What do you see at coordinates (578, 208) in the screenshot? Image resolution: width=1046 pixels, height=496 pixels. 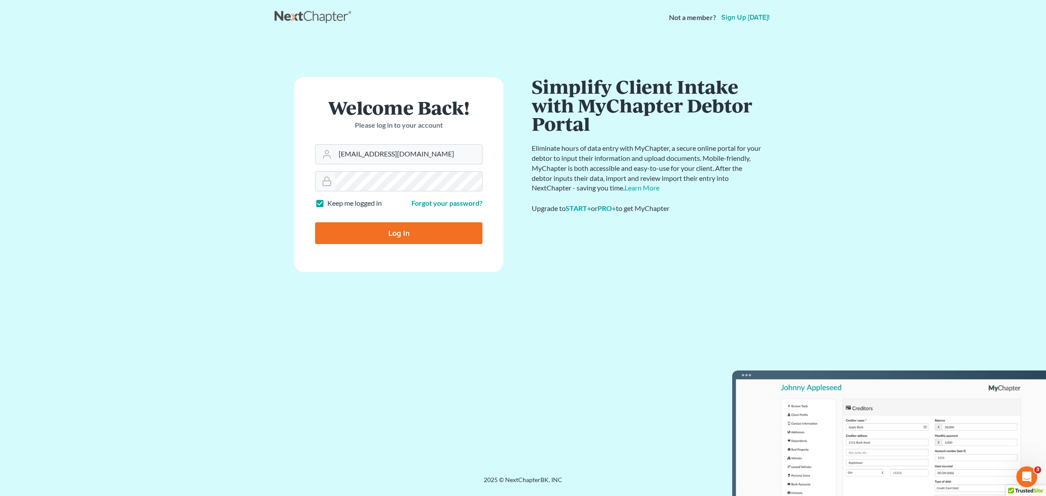 I see `a: START+` at bounding box center [578, 208].